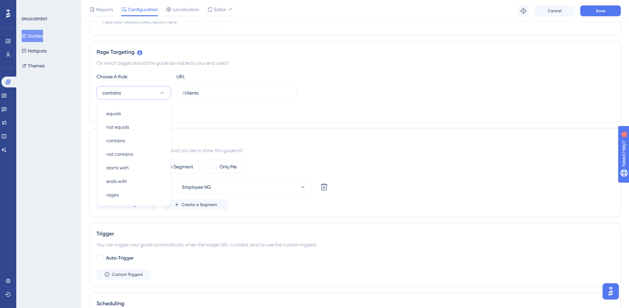 Image resolution: width=629 pixels, height=308 pixels. Describe the element at coordinates (143, 9) in the screenshot. I see `span: Configuration` at that location.